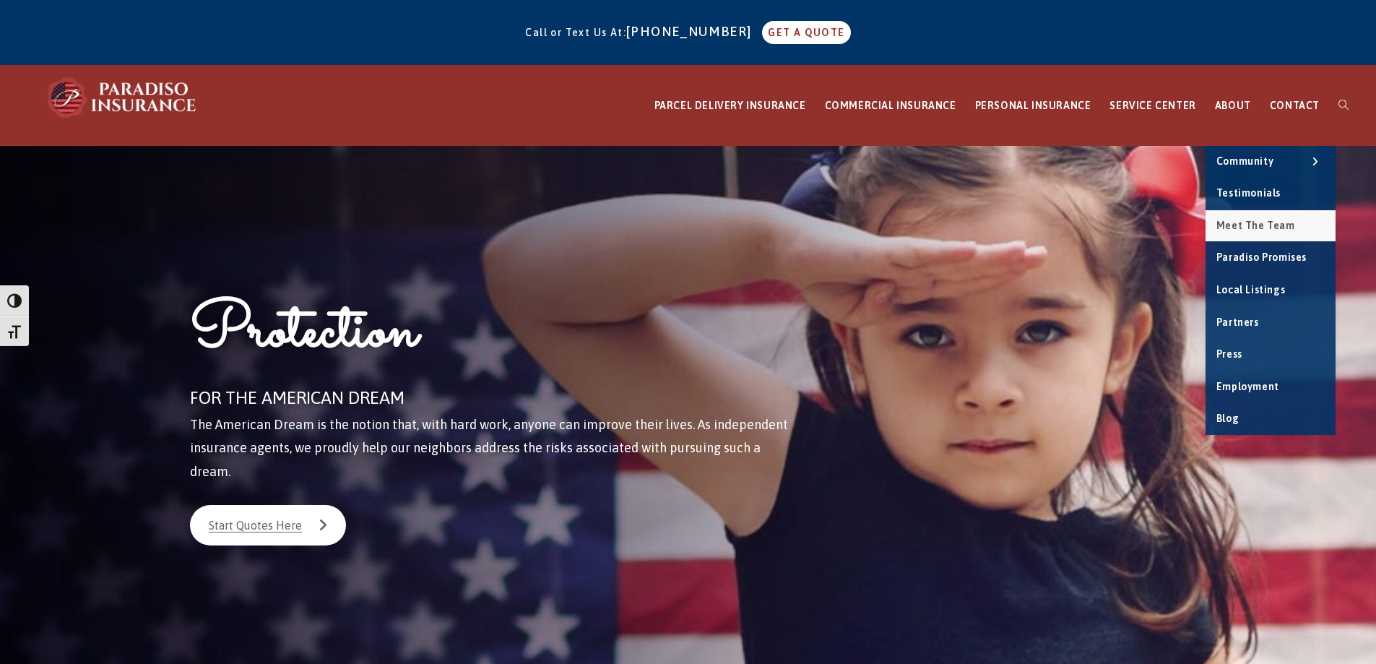 The width and height of the screenshot is (1376, 664). Describe the element at coordinates (1270, 323) in the screenshot. I see `a: Partners` at that location.